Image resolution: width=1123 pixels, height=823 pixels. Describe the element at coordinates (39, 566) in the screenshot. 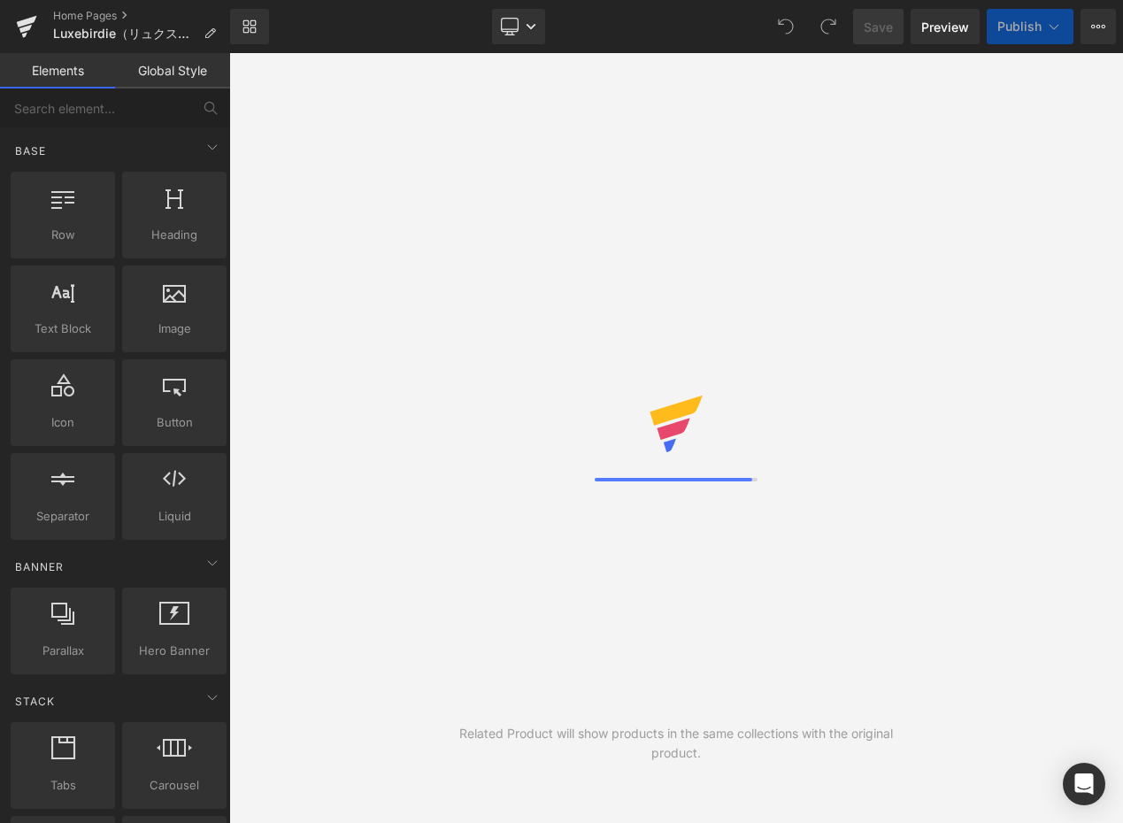

I see `span: Banner` at that location.